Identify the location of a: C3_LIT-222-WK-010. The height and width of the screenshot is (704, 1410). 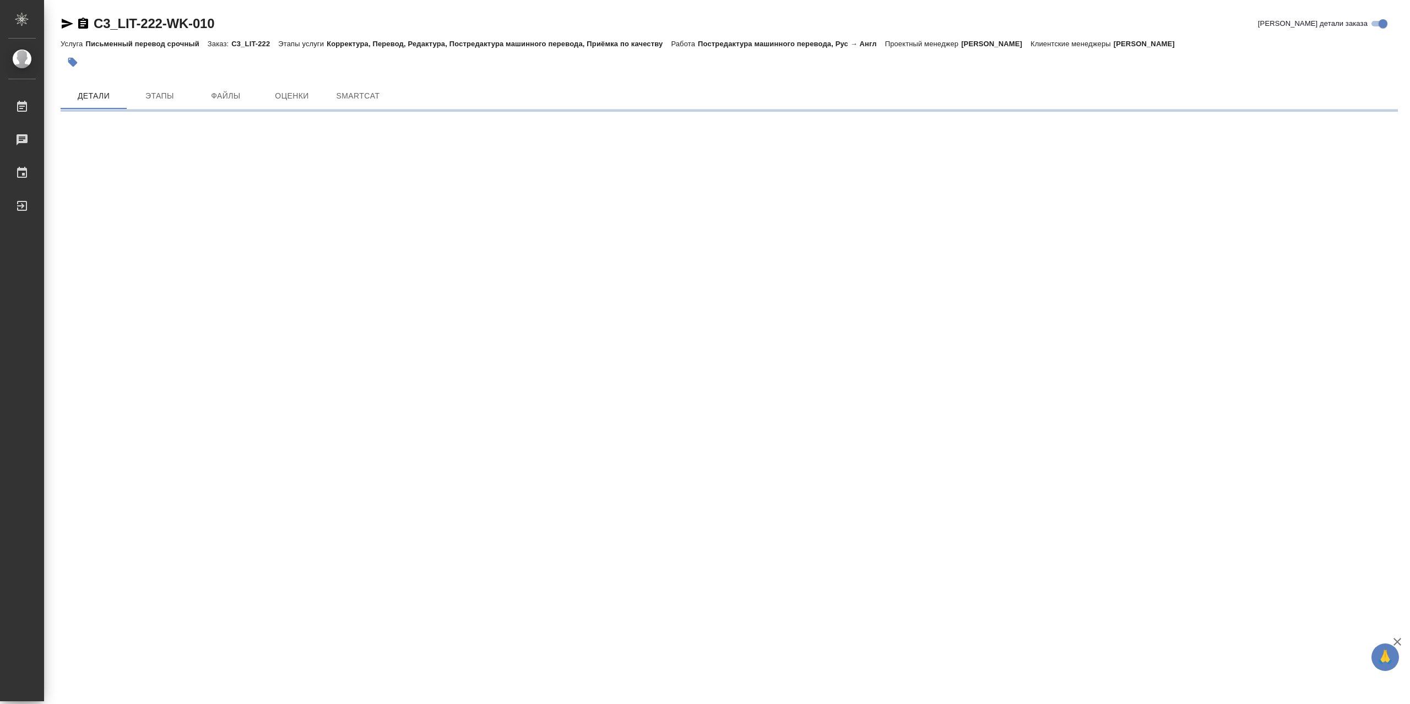
(154, 23).